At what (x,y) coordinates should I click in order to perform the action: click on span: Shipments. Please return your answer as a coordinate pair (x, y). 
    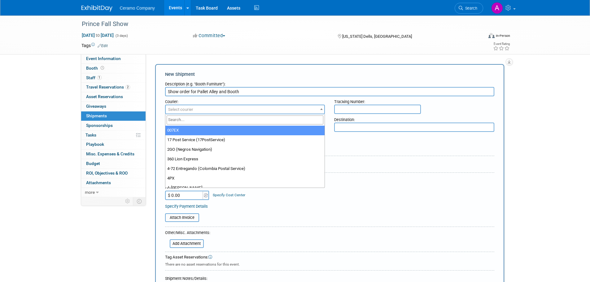
    Looking at the image, I should click on (96, 116).